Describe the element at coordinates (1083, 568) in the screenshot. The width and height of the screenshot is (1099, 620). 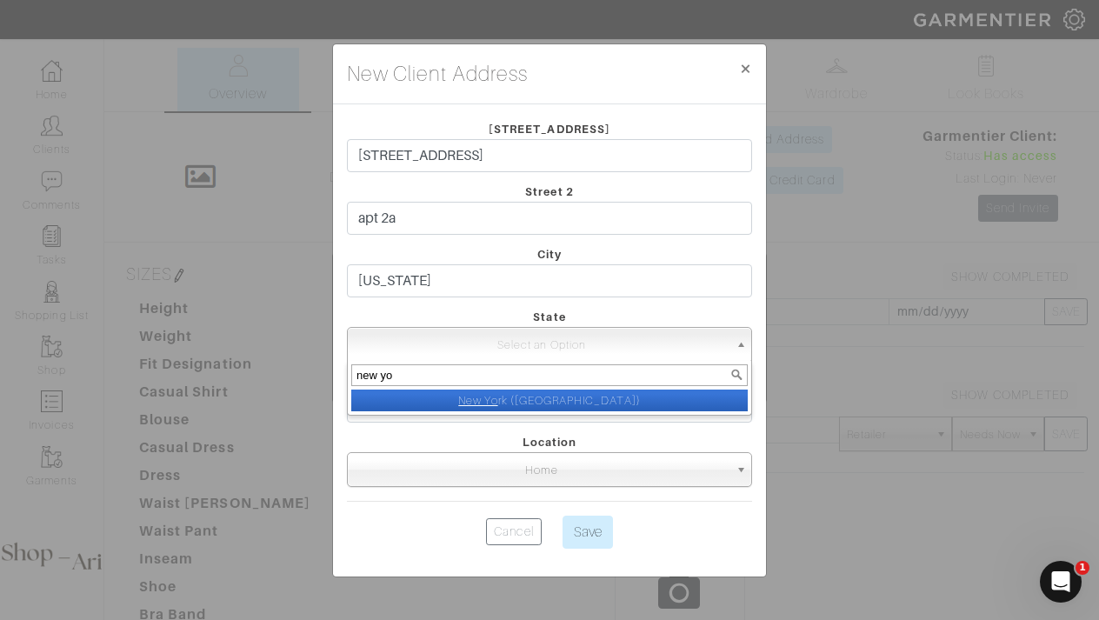
I see `span: 1` at that location.